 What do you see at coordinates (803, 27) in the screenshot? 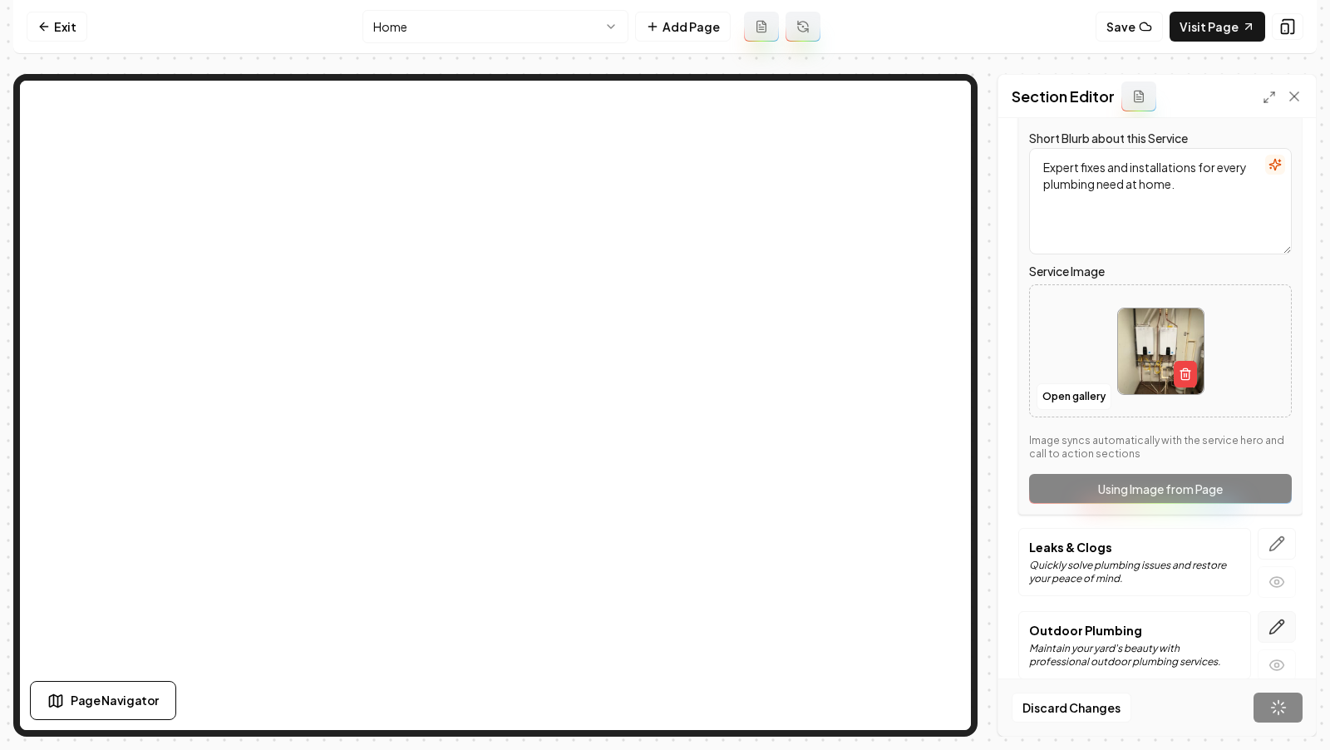
I see `button: Regenerate page` at bounding box center [803, 27].